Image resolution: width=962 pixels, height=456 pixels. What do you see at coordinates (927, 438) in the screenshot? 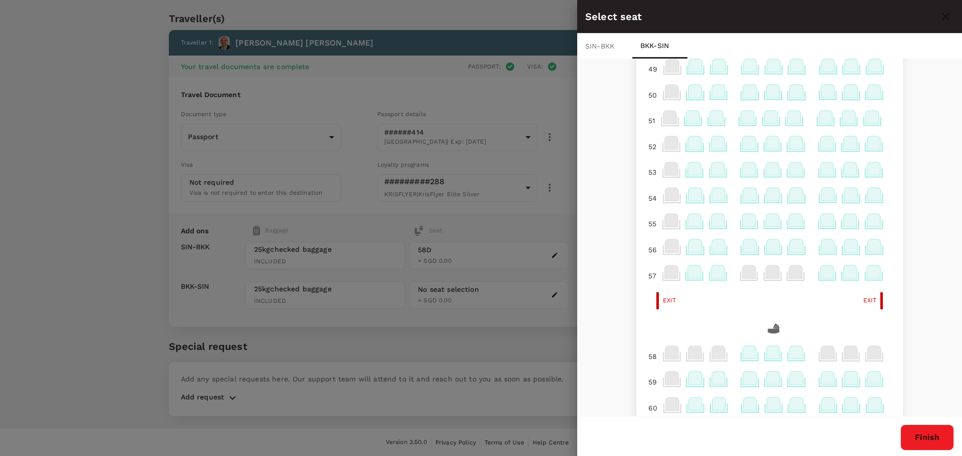
I see `button: Finish` at bounding box center [927, 438].